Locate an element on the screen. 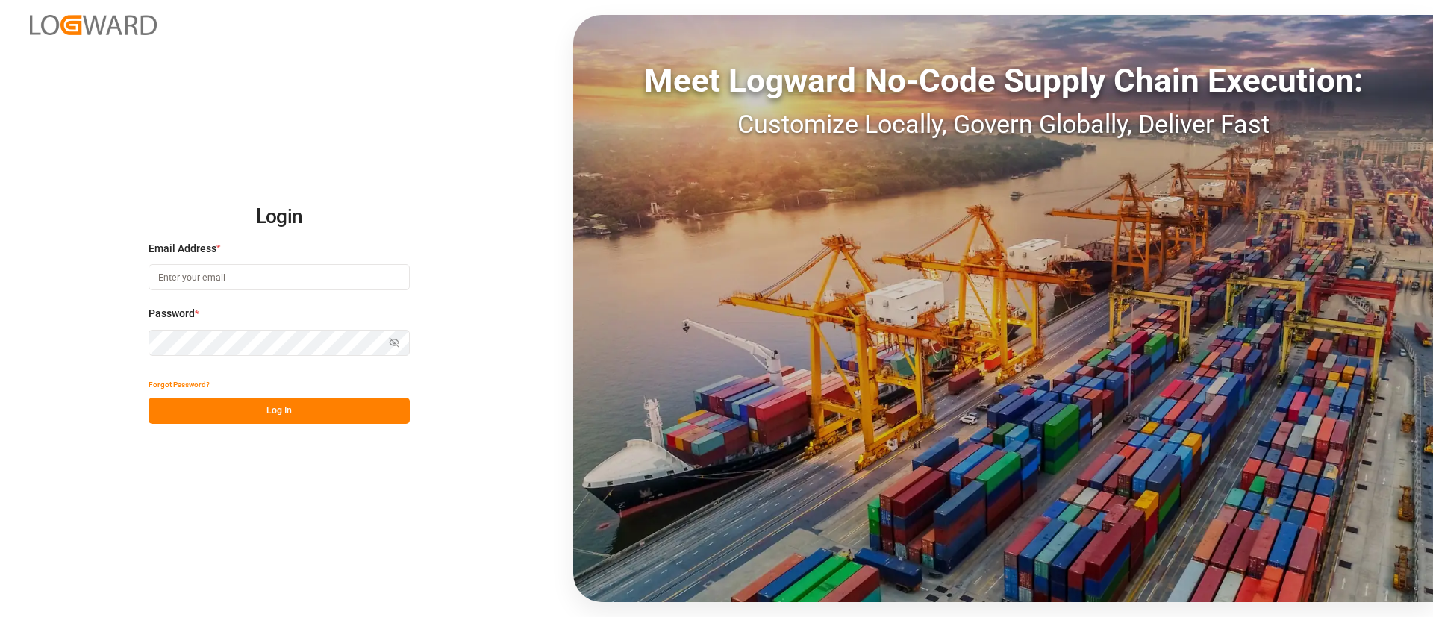  img: Logward_new_orange.png is located at coordinates (93, 25).